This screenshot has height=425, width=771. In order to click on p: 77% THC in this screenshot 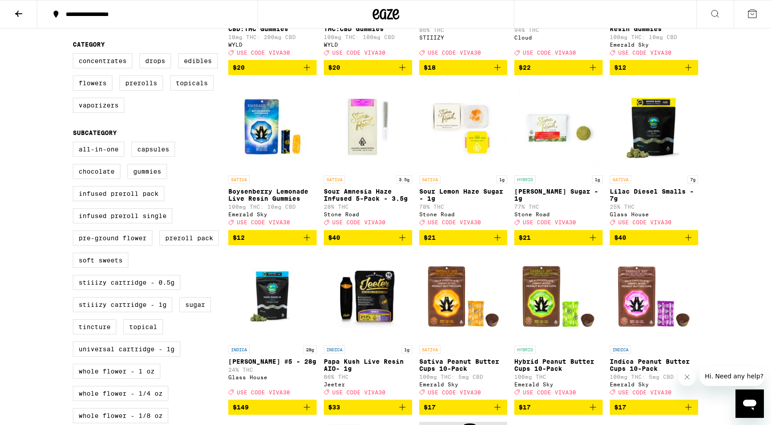, I will do `click(558, 207)`.